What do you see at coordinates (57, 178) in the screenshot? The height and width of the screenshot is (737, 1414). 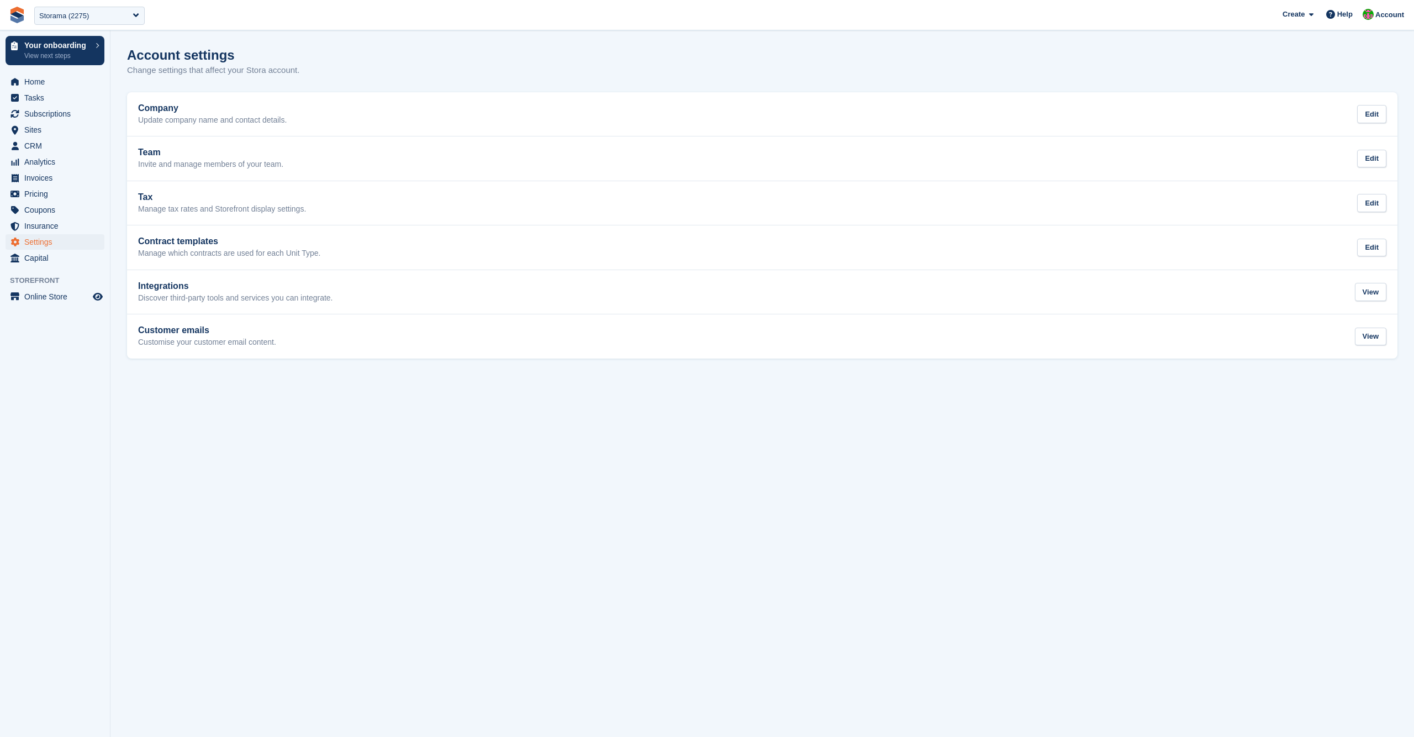 I see `span: Invoices` at bounding box center [57, 178].